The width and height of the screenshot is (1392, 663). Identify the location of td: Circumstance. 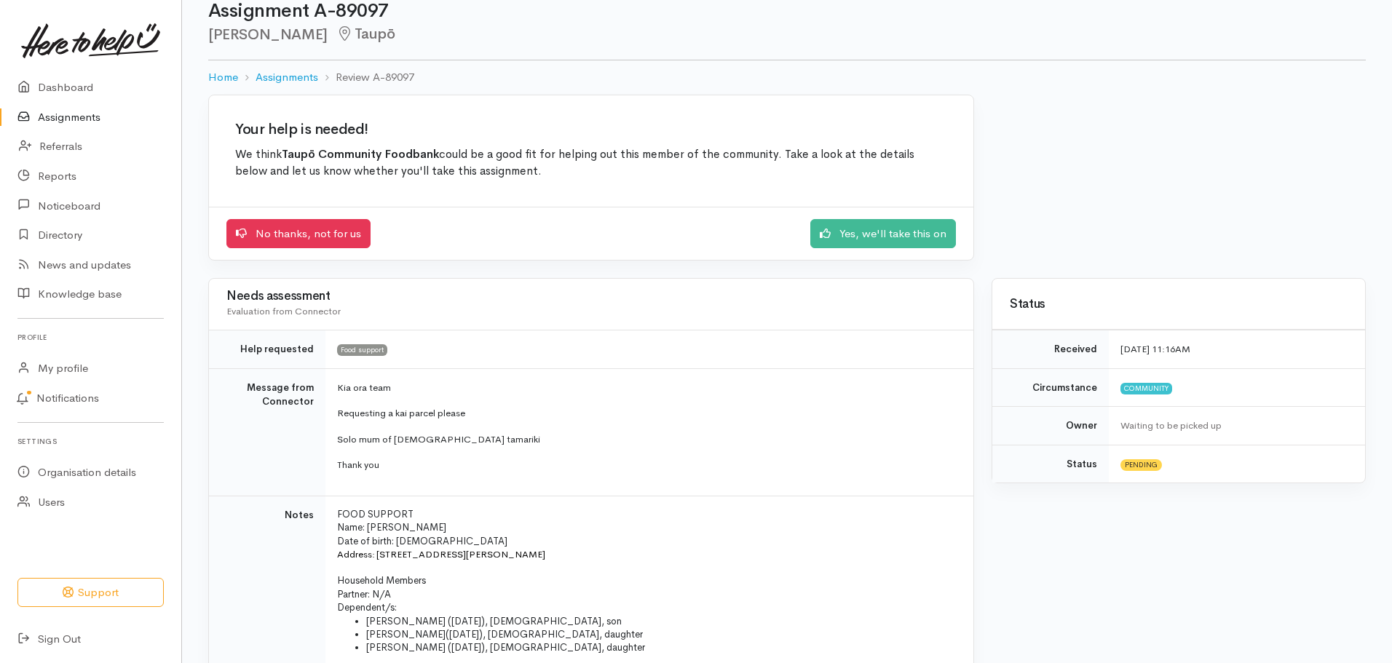
(1051, 387).